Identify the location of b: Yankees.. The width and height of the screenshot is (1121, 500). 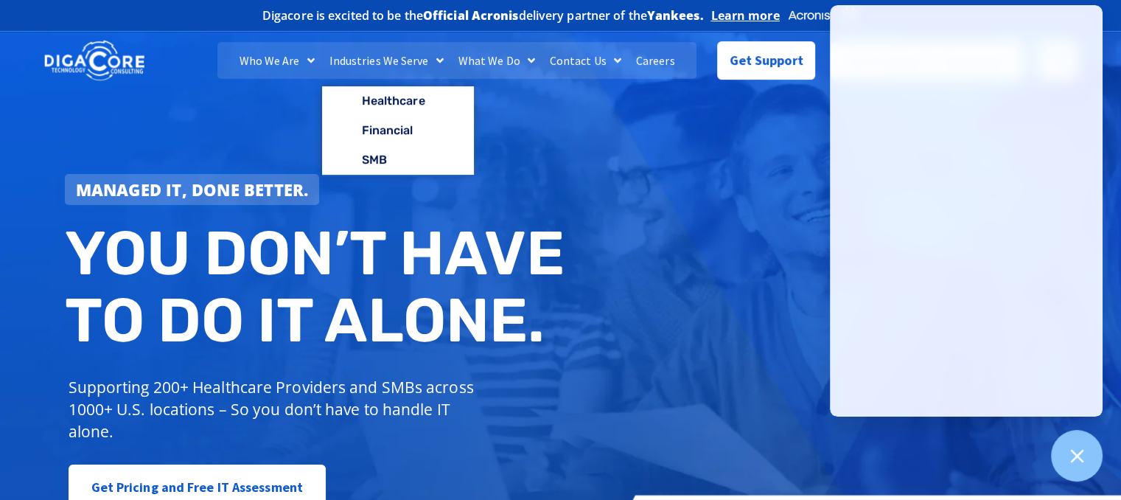
(675, 15).